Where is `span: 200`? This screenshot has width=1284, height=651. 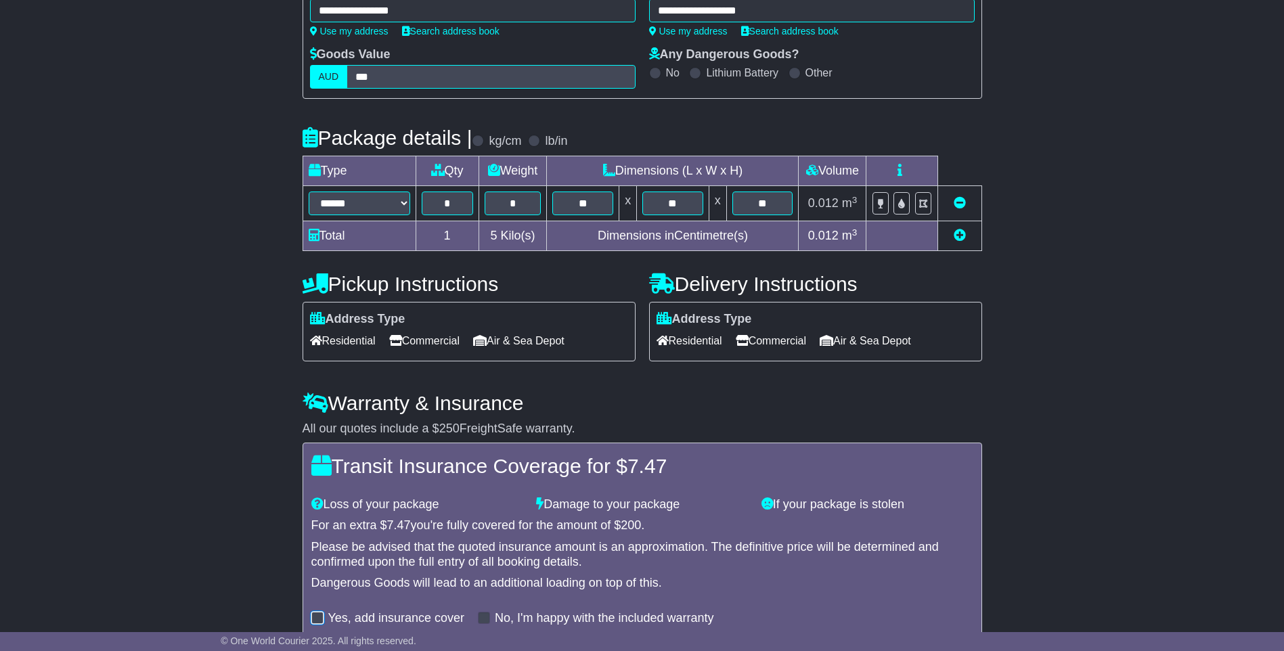 span: 200 is located at coordinates (631, 525).